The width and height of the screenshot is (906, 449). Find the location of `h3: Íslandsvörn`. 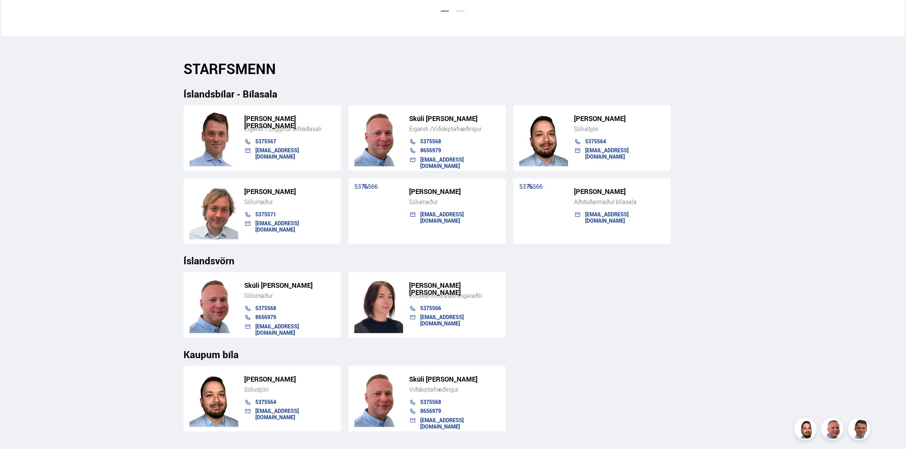

h3: Íslandsvörn is located at coordinates (453, 260).